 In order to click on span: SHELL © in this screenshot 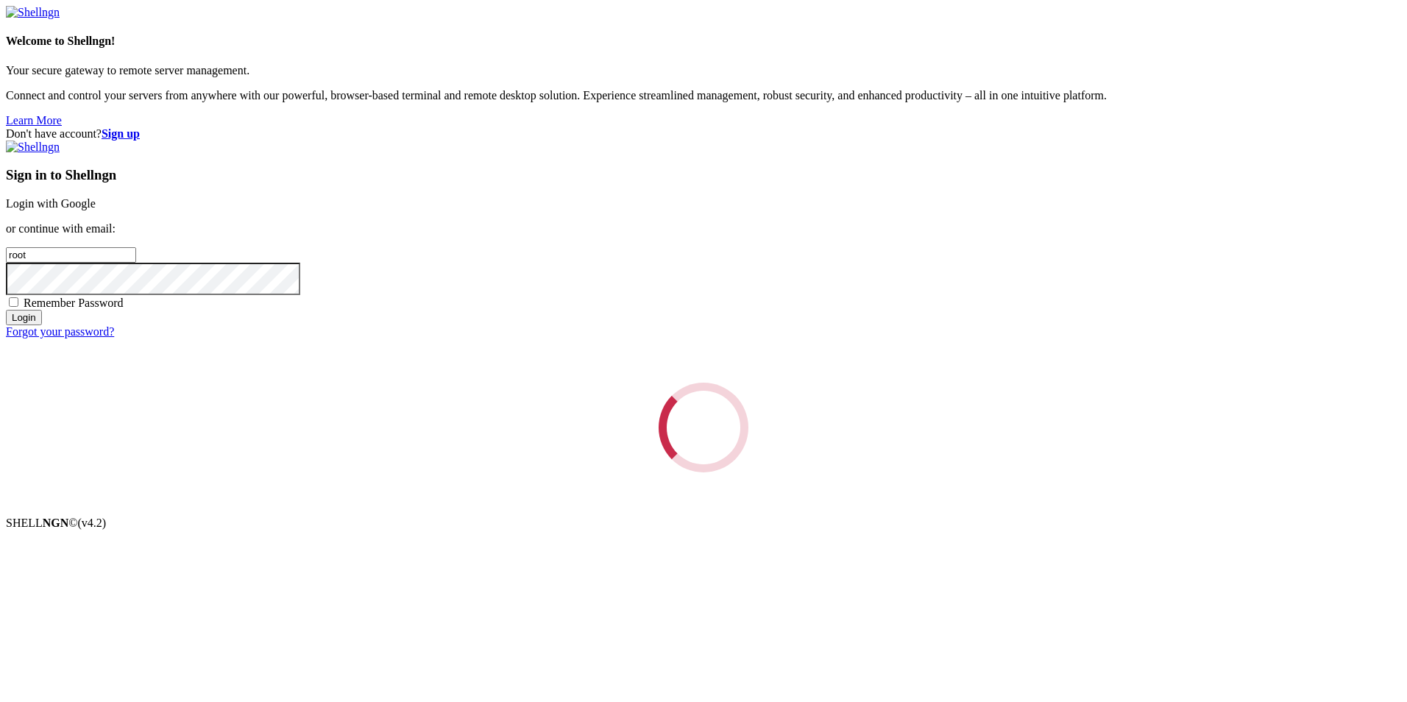, I will do `click(56, 523)`.